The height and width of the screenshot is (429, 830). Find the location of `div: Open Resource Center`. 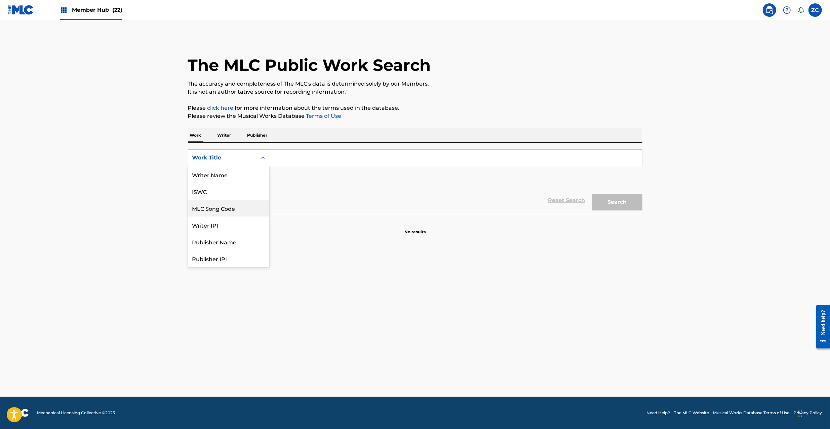

div: Open Resource Center is located at coordinates (12, 27).